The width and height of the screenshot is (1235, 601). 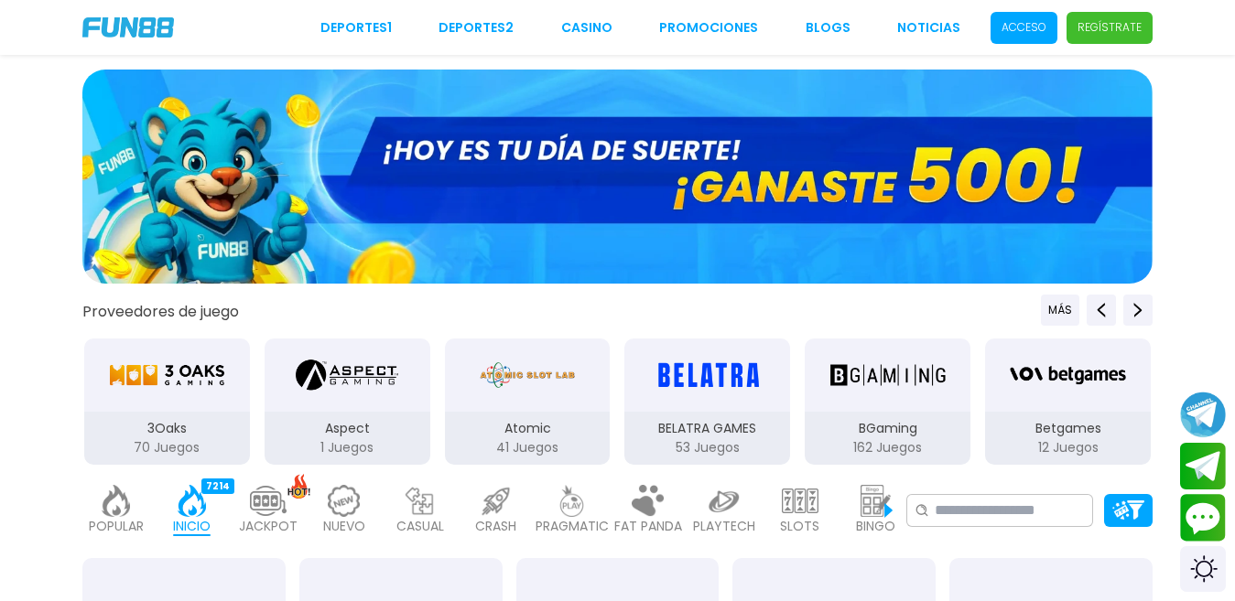 What do you see at coordinates (167, 448) in the screenshot?
I see `p: 70 Juegos` at bounding box center [167, 448].